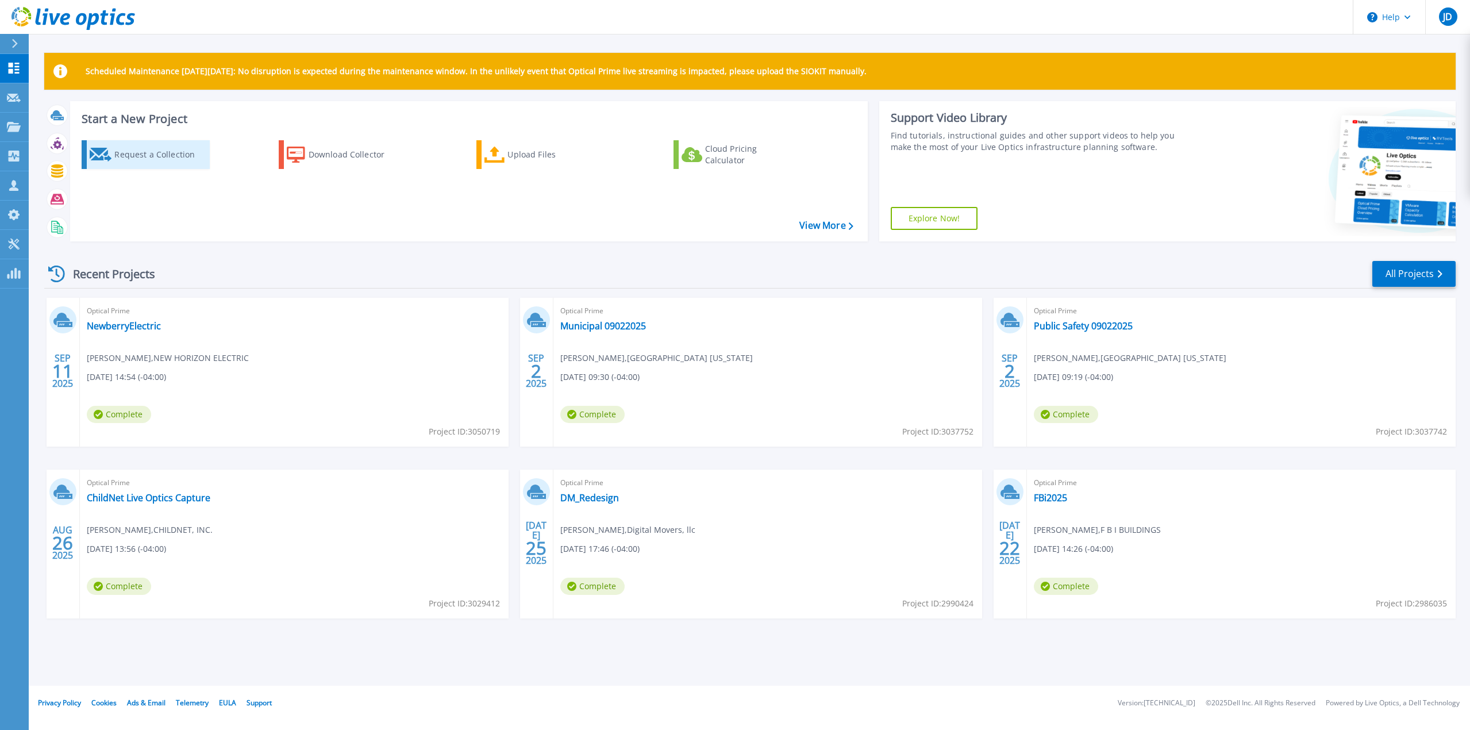  I want to click on a: DM_Redesign, so click(589, 498).